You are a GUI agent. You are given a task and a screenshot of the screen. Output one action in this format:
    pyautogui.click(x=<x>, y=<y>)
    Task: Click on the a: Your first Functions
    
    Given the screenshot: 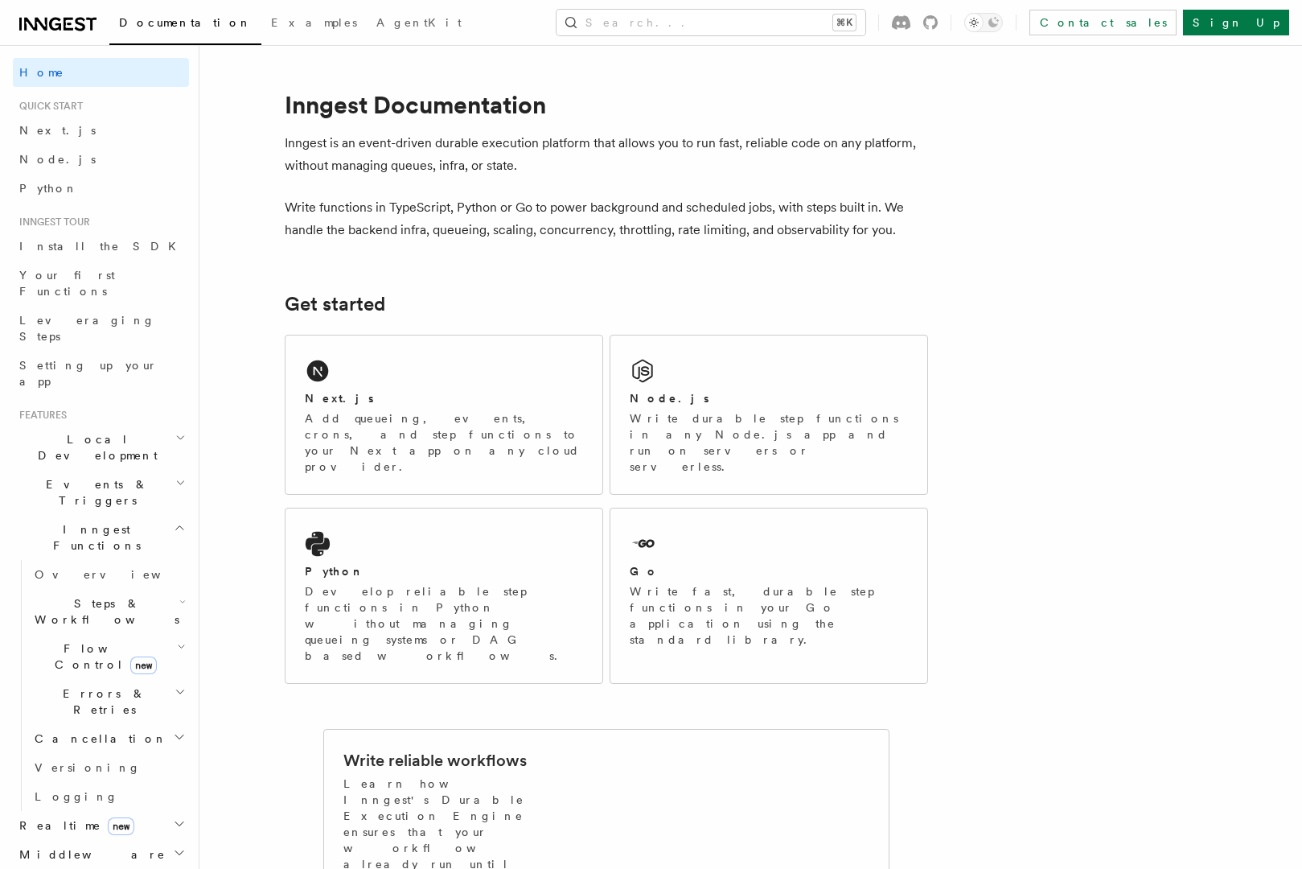 What is the action you would take?
    pyautogui.click(x=101, y=283)
    